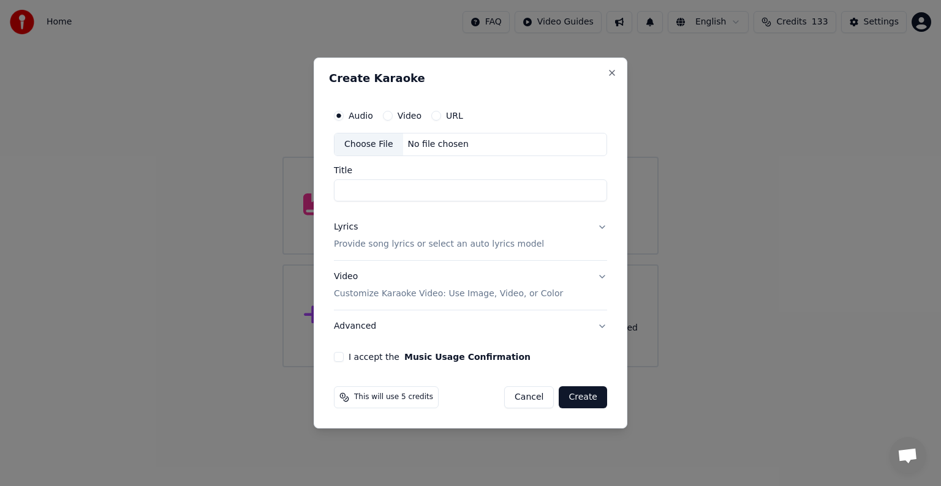  What do you see at coordinates (393, 397) in the screenshot?
I see `span: This will use 5 credits` at bounding box center [393, 397].